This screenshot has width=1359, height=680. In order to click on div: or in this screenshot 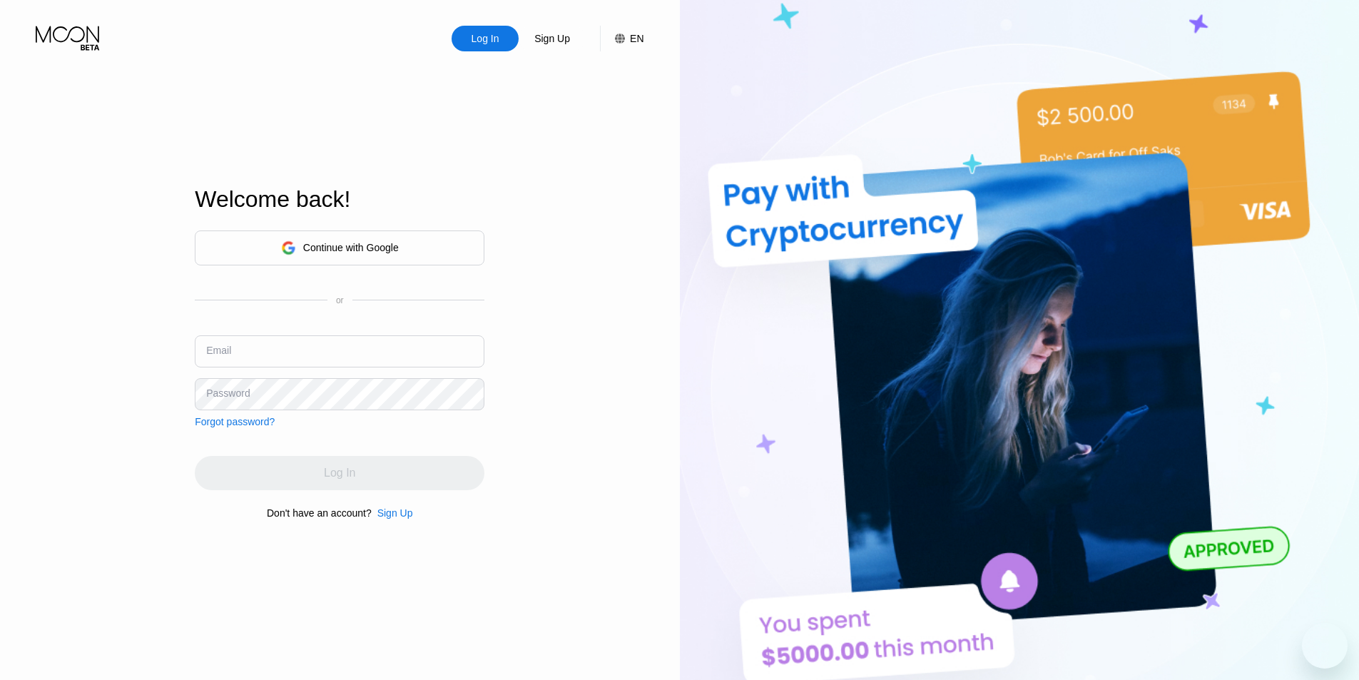, I will do `click(340, 300)`.